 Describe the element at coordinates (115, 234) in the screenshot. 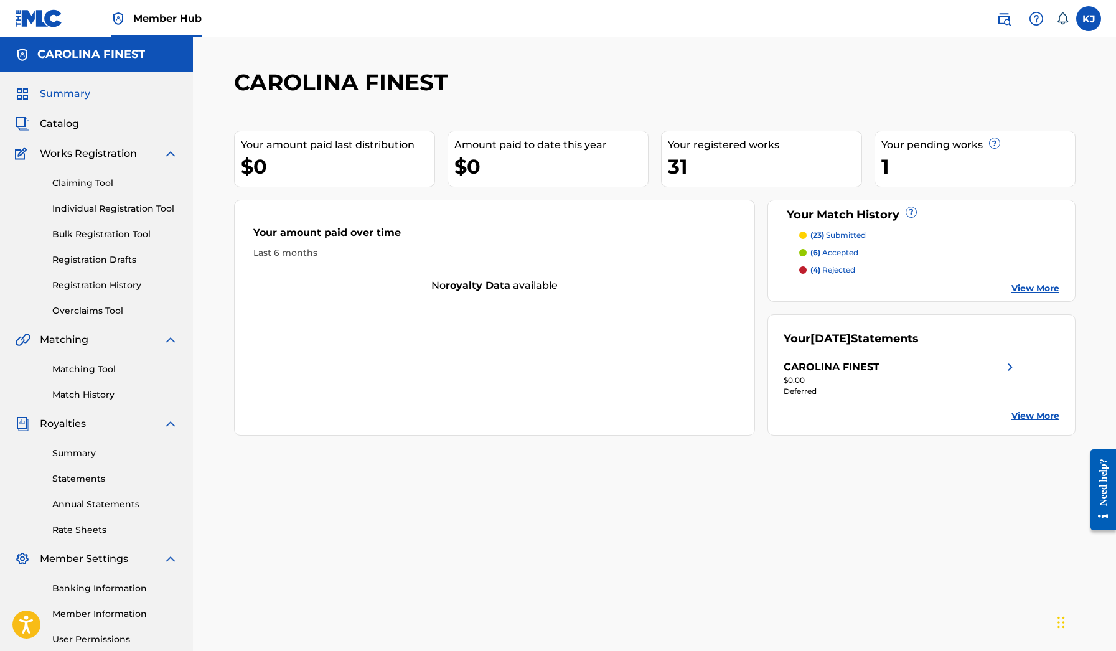

I see `a: Bulk Registration Tool` at that location.